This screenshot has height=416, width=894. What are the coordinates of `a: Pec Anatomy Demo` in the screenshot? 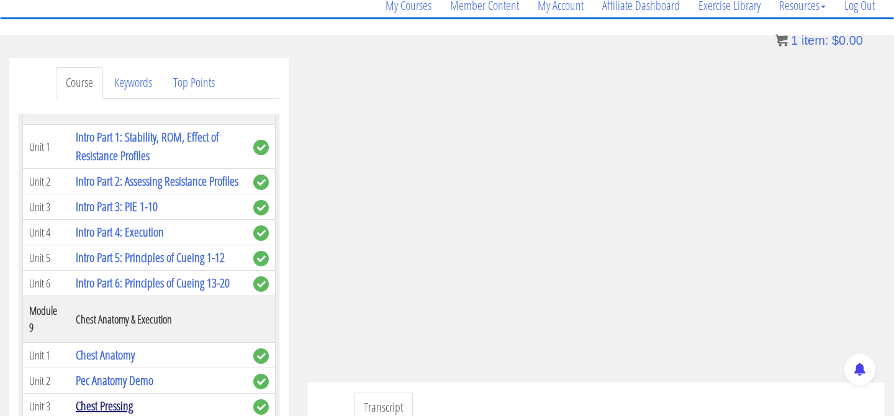 It's located at (114, 380).